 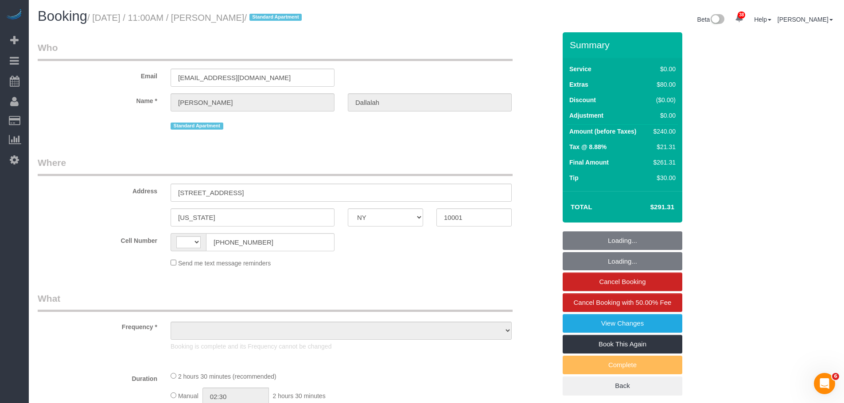 What do you see at coordinates (622, 282) in the screenshot?
I see `a: Cancel Booking` at bounding box center [622, 282].